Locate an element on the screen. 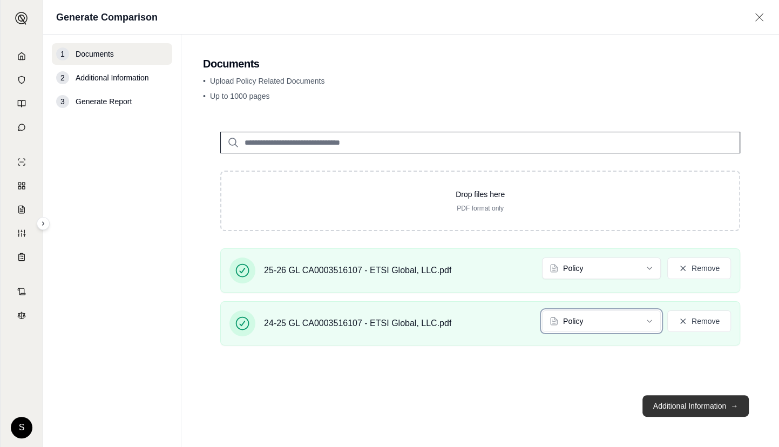 The height and width of the screenshot is (447, 779). span: Up to 1000 pages is located at coordinates (240, 96).